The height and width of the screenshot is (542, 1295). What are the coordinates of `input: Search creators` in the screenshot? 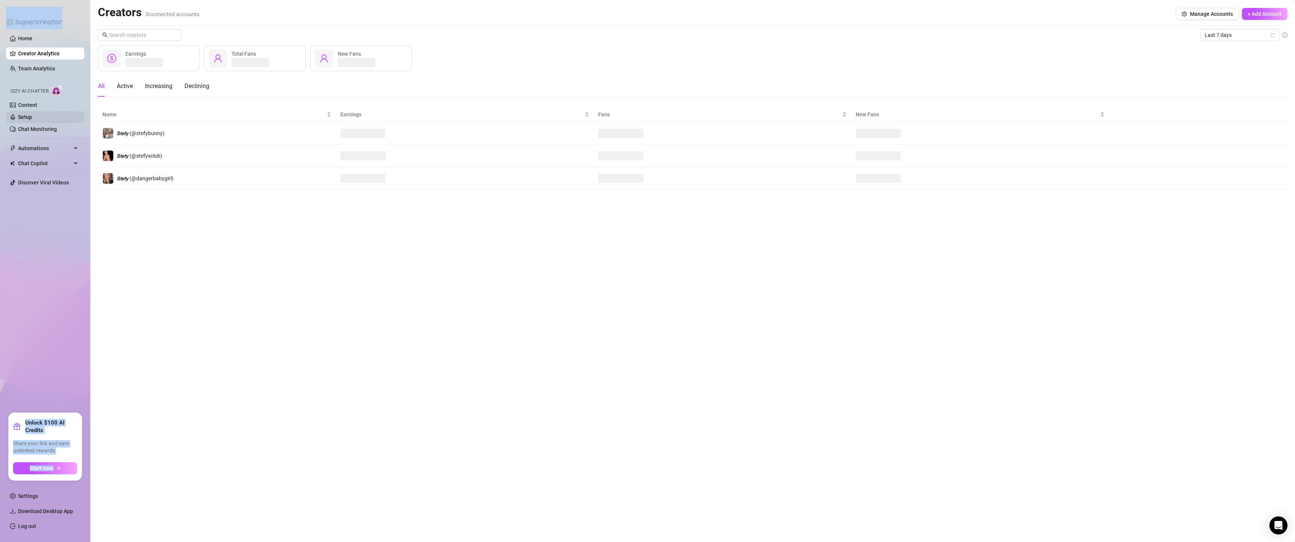 It's located at (140, 35).